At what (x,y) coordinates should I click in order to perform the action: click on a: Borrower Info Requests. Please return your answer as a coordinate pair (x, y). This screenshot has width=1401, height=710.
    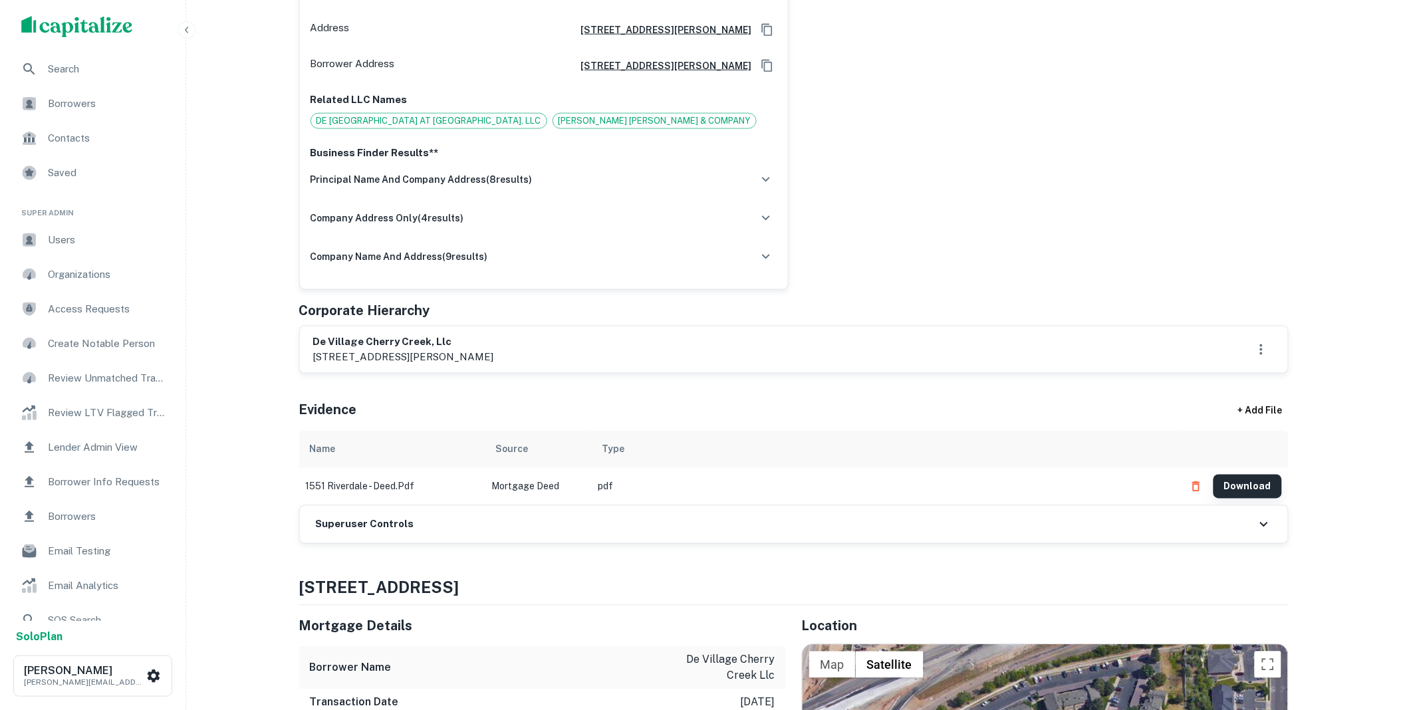
    Looking at the image, I should click on (92, 482).